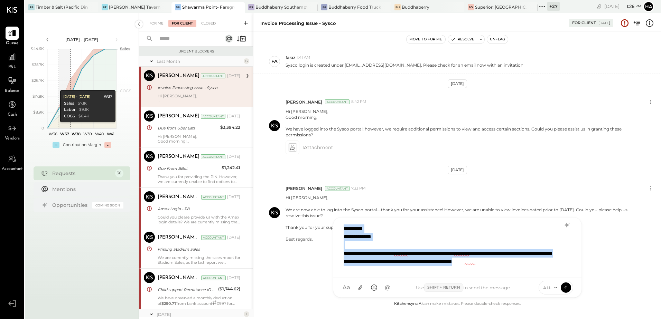 Image resolution: width=661 pixels, height=319 pixels. What do you see at coordinates (247, 315) in the screenshot?
I see `div: 1` at bounding box center [247, 315].